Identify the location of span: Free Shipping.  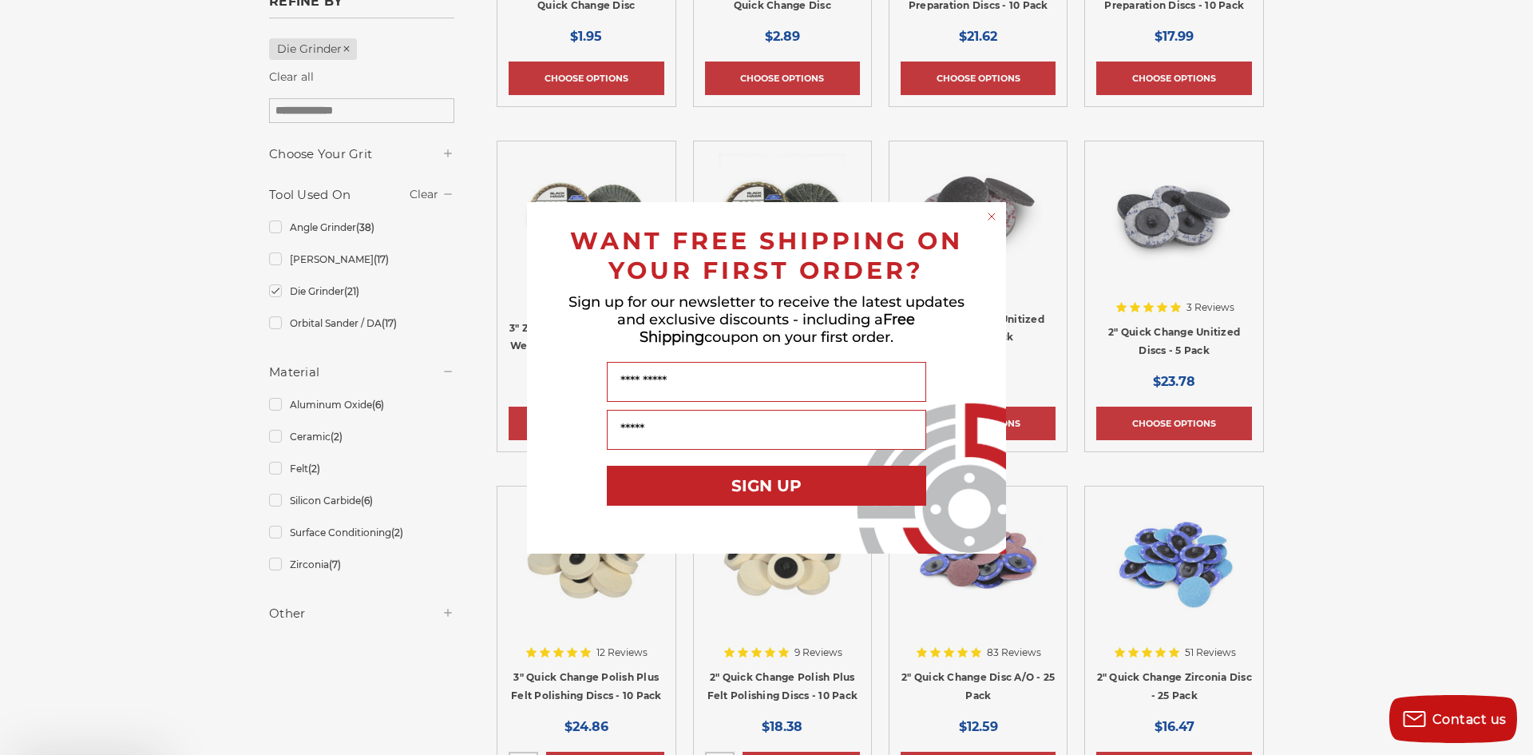
(778, 328).